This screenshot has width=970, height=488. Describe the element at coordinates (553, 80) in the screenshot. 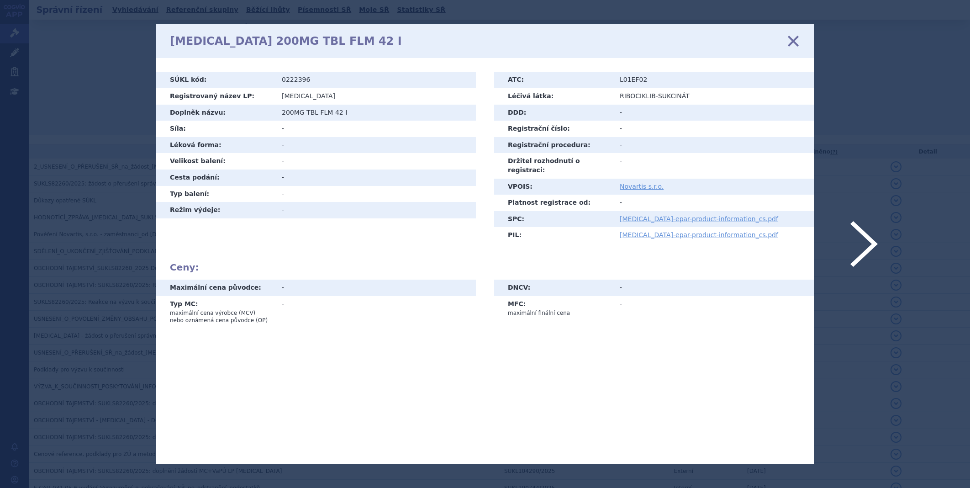

I see `th: ATC:` at that location.